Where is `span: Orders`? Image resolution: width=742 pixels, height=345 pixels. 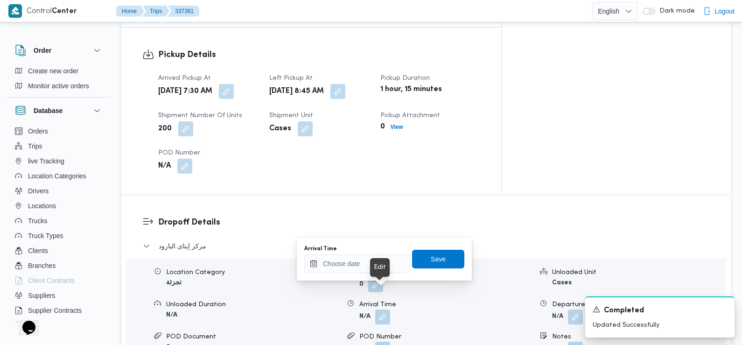
span: Orders is located at coordinates (38, 131).